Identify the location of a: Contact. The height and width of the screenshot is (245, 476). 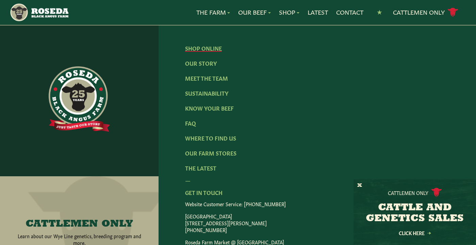
(350, 12).